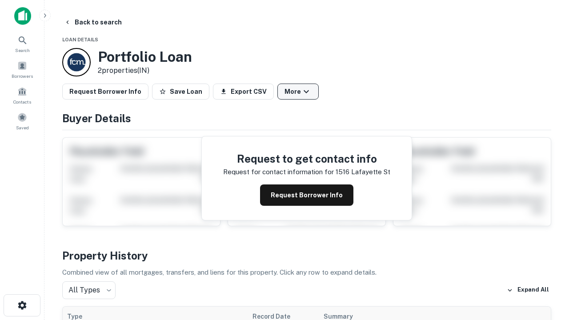  What do you see at coordinates (547, 270) in the screenshot?
I see `div: Chat Widget` at bounding box center [547, 270].